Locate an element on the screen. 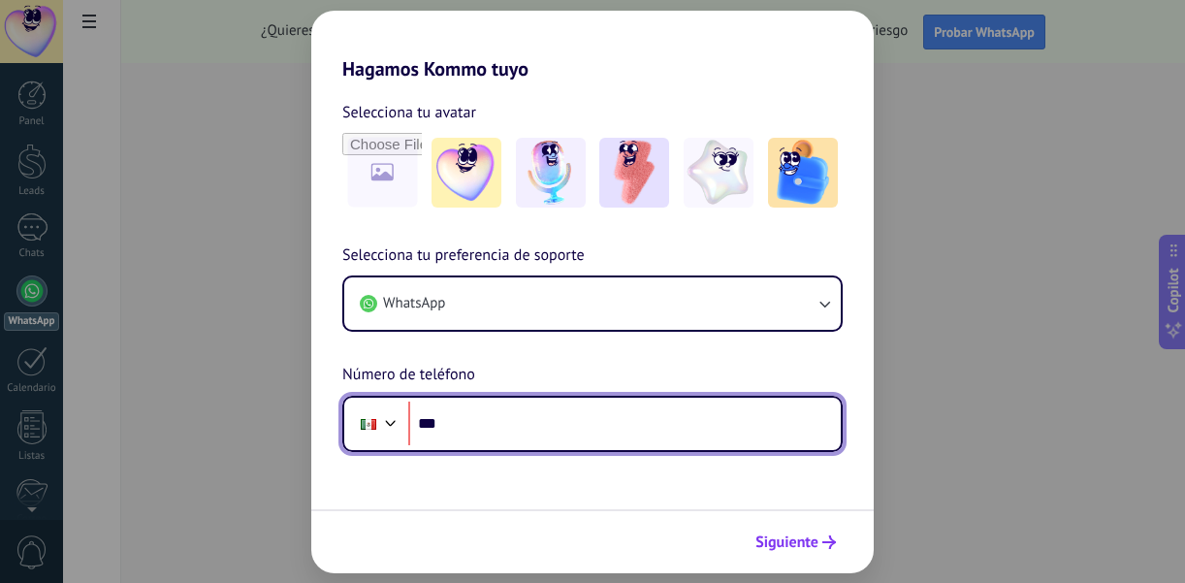 This screenshot has height=583, width=1185. img: -5.jpeg is located at coordinates (803, 173).